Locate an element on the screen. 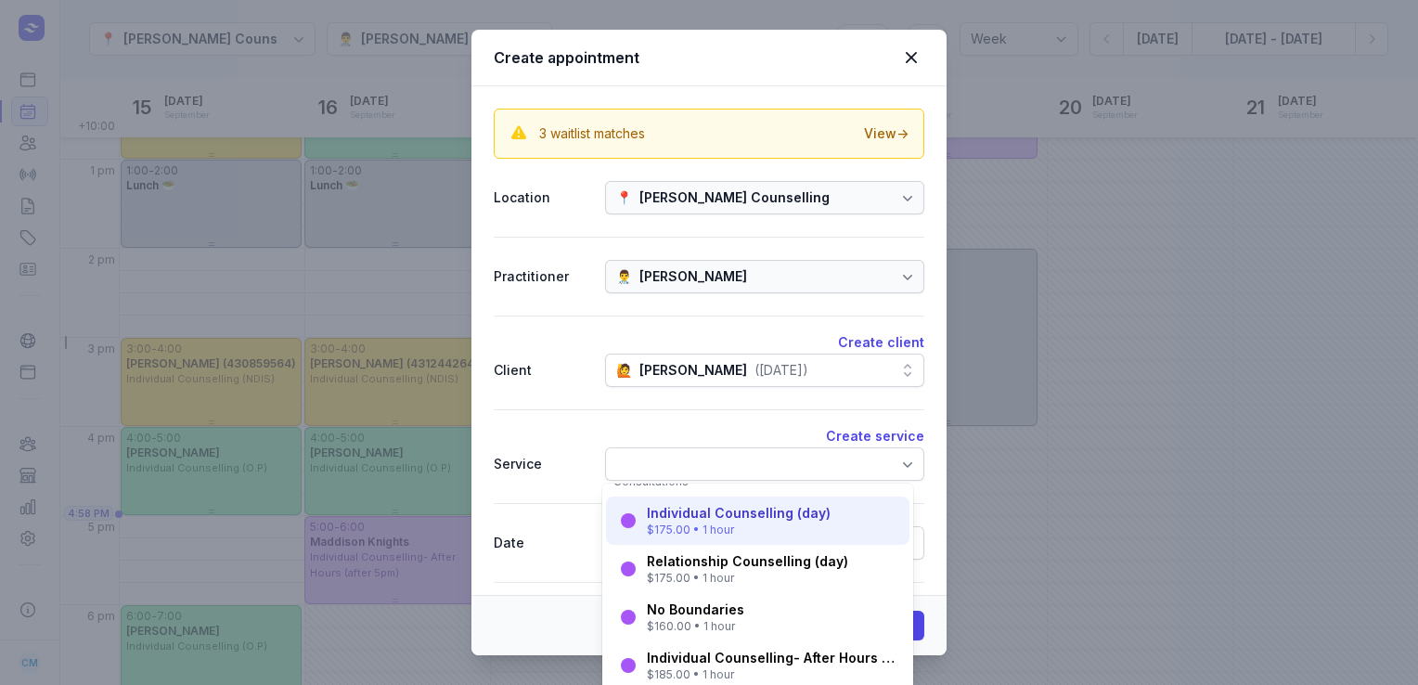  div: $160.00 • 1 hour is located at coordinates (695, 626).